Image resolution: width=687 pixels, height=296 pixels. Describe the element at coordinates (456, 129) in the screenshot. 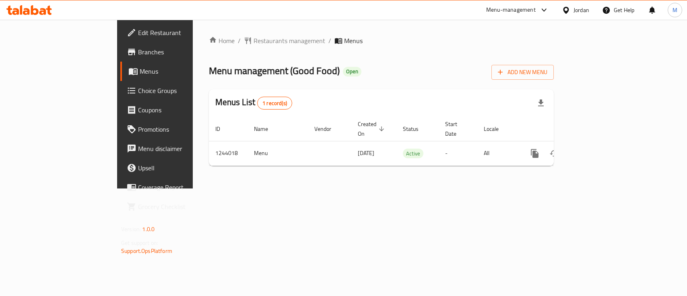

I see `span: Start Date` at that location.